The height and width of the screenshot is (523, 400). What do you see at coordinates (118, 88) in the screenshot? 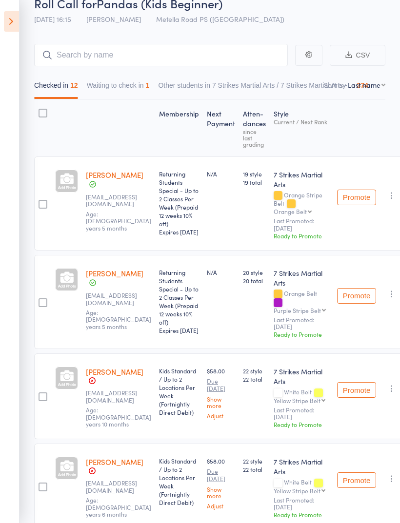
I see `button: Waiting to check in1` at bounding box center [118, 88].